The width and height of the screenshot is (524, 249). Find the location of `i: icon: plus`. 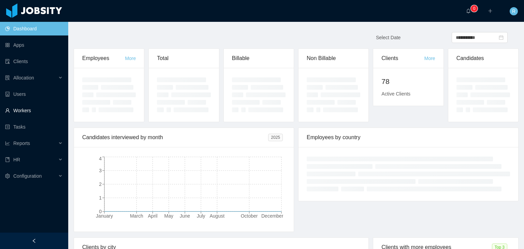

i: icon: plus is located at coordinates (491, 11).